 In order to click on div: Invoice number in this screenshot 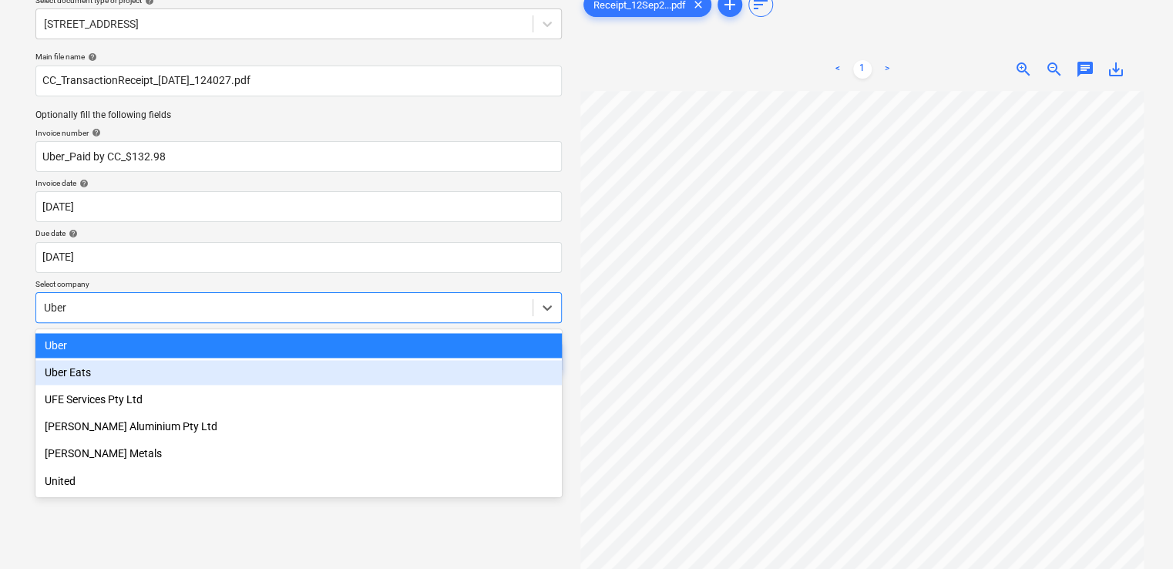, I will do `click(298, 133)`.